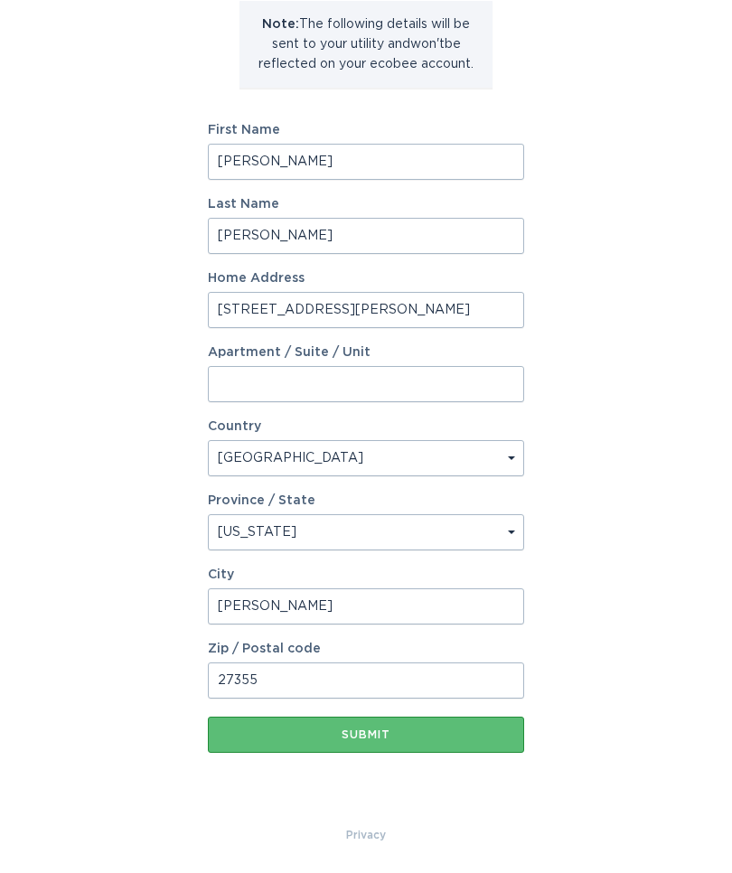  Describe the element at coordinates (366, 353) in the screenshot. I see `label: Apartment / Suite / Unit` at that location.